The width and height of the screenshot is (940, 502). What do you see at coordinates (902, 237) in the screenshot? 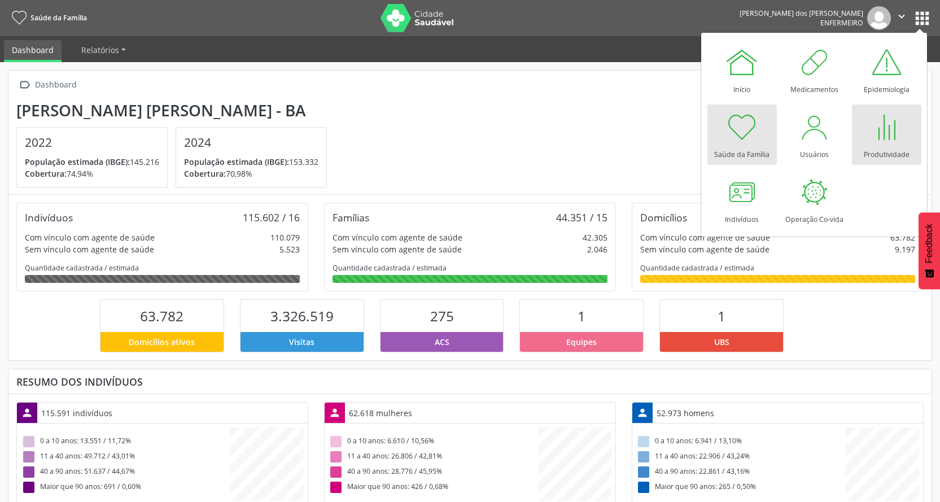
I see `div: 63.782` at bounding box center [902, 237].